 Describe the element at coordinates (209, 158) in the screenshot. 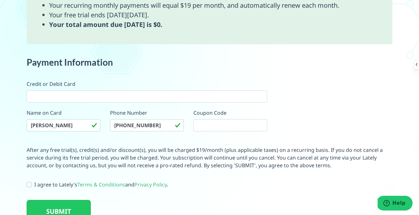

I see `p: After any free trial(s), credit(s) and/or discount(s), you will be charged $19/month (plus applic...` at that location.